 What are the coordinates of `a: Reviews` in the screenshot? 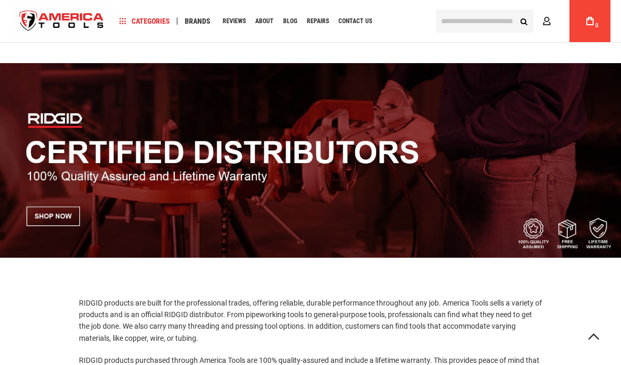 It's located at (234, 21).